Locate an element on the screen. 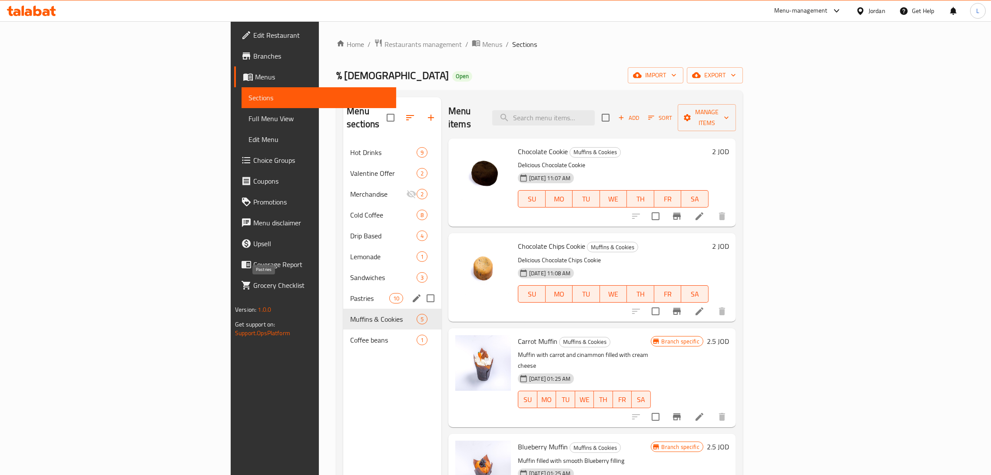 The width and height of the screenshot is (991, 475). span: Chocolate Chips Cookie is located at coordinates (551, 246).